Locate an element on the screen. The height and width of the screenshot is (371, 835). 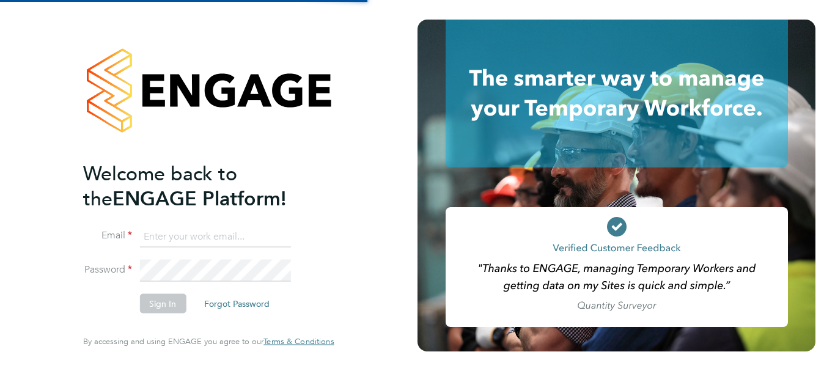
span: Terms & Conditions is located at coordinates (298, 341).